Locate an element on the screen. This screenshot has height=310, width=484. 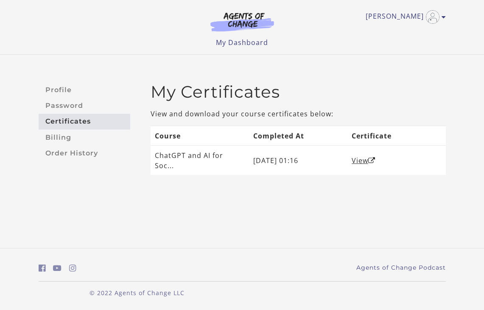
i: https://www.youtube.com/c/AgentsofChangeTestPrepbyMeaganMitchell (Open in a new window) is located at coordinates (57, 268).